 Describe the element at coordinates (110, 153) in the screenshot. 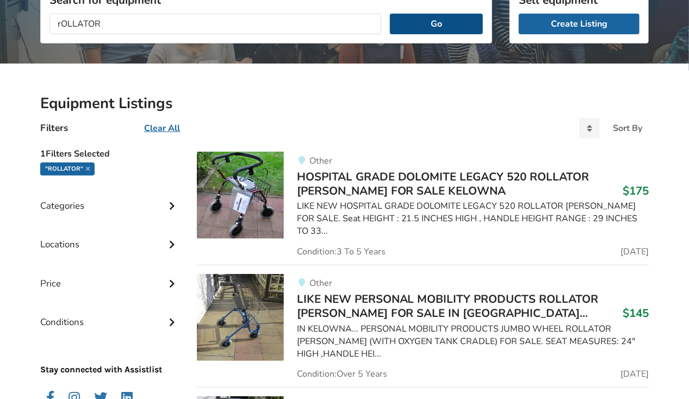

I see `h5: 1 Filters Selected` at that location.